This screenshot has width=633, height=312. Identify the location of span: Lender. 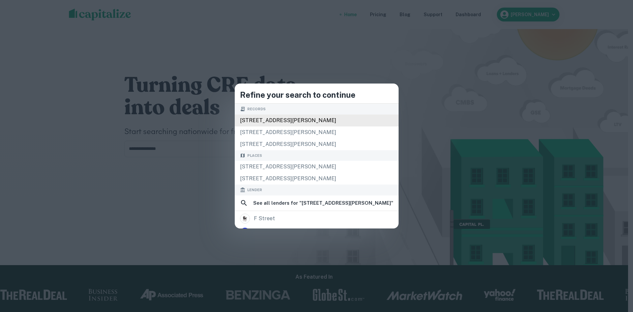
(255, 190).